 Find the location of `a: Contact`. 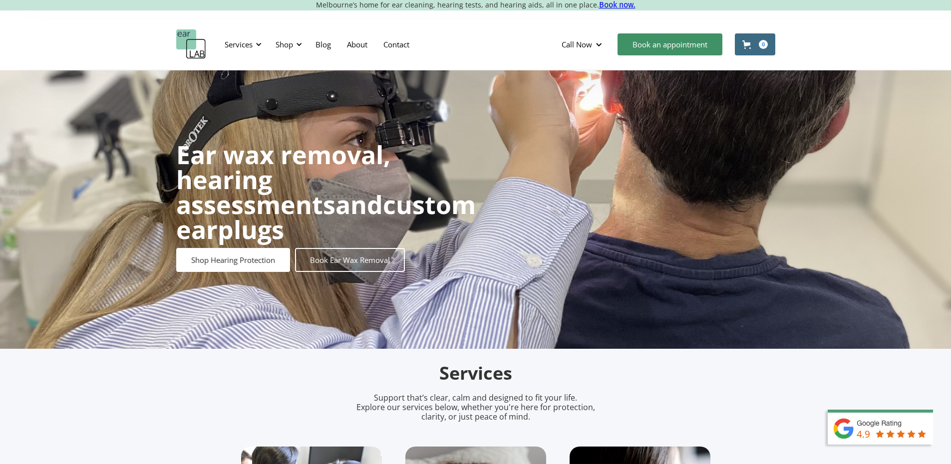

a: Contact is located at coordinates (396, 44).